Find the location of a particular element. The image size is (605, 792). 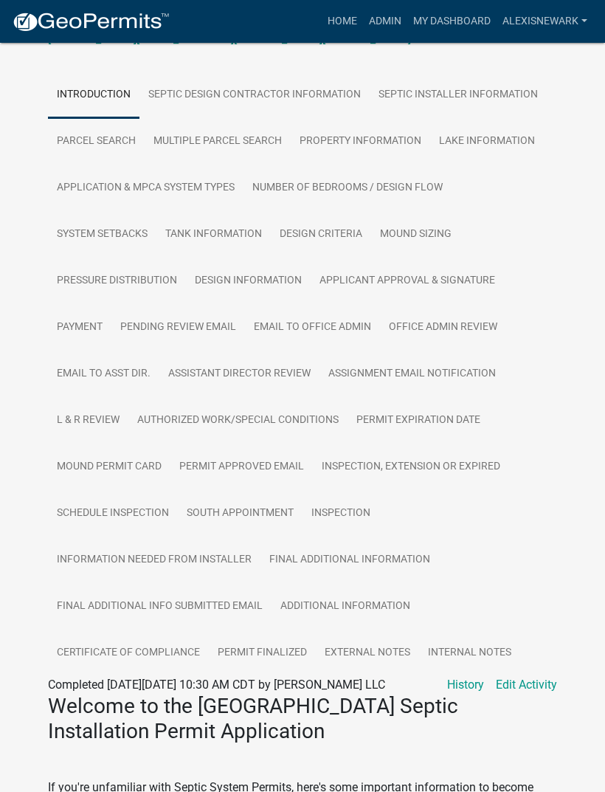

a: Edit Activity is located at coordinates (526, 685).